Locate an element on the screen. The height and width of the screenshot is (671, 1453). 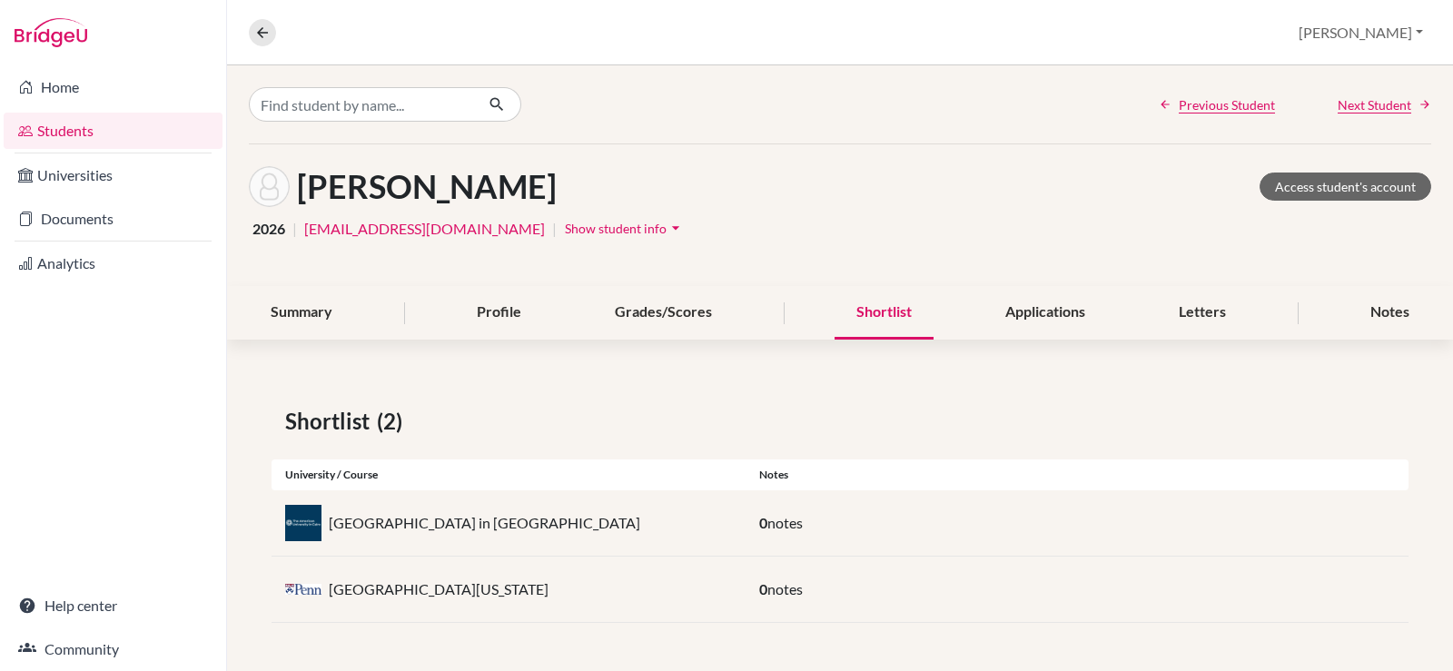
a: Home is located at coordinates (113, 87).